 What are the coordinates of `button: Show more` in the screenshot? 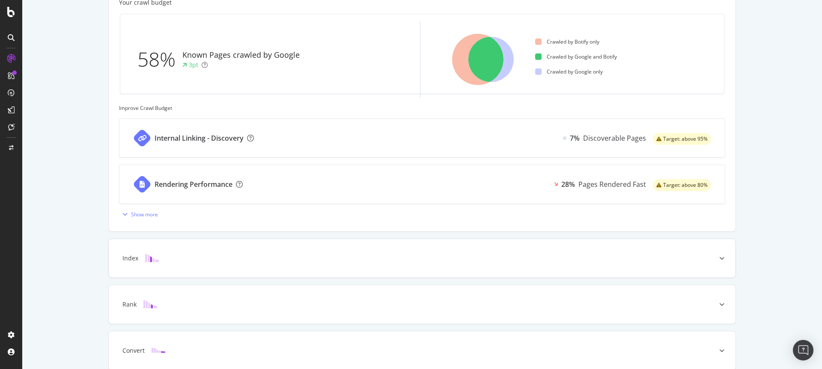 It's located at (138, 214).